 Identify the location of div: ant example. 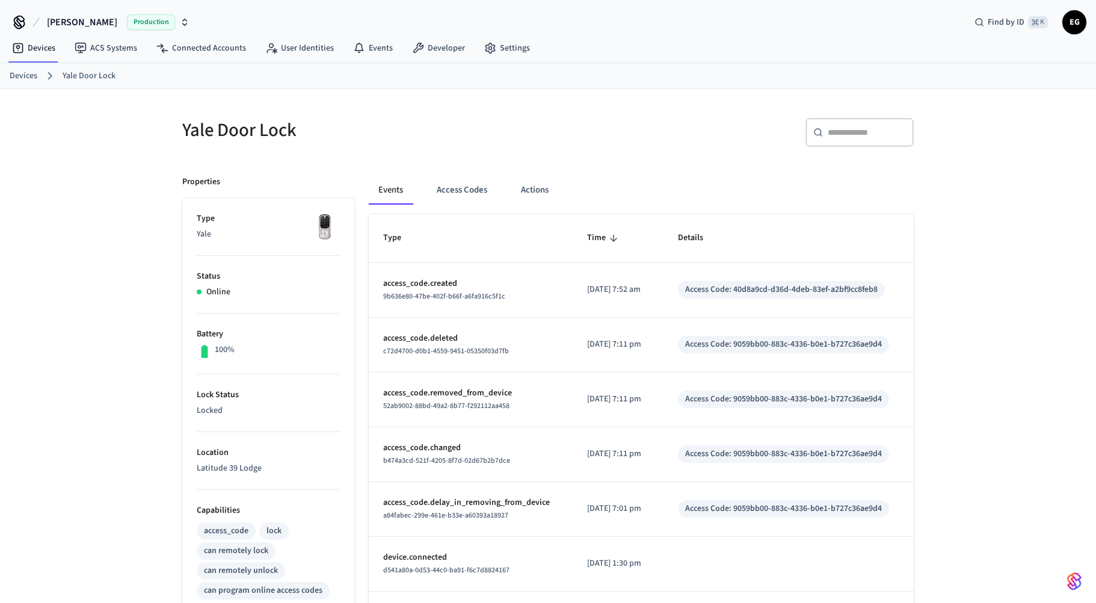
(641, 190).